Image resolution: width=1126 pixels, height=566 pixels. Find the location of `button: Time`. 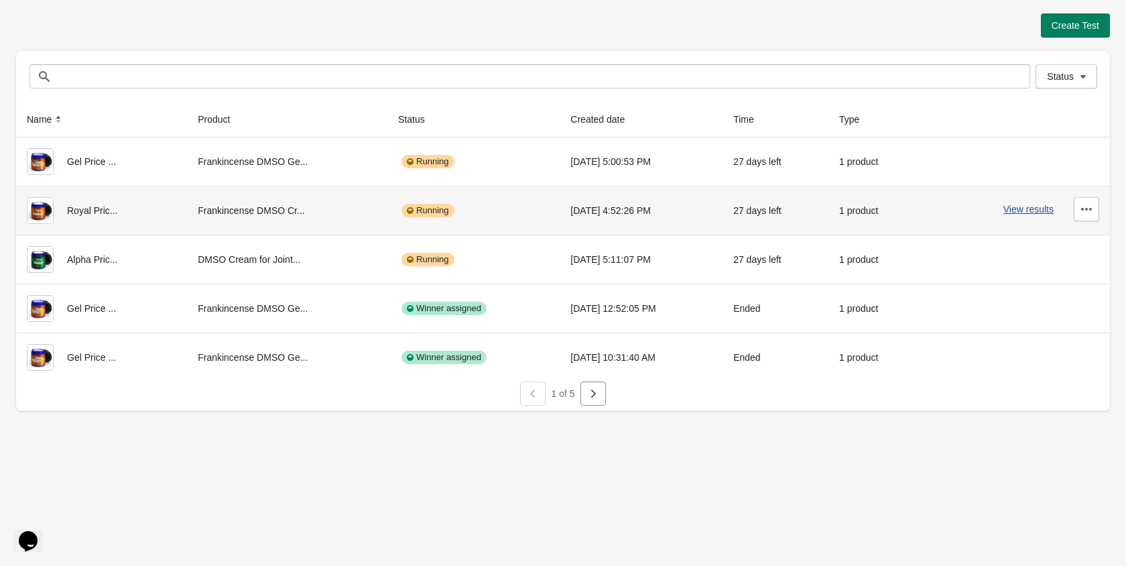

button: Time is located at coordinates (750, 119).